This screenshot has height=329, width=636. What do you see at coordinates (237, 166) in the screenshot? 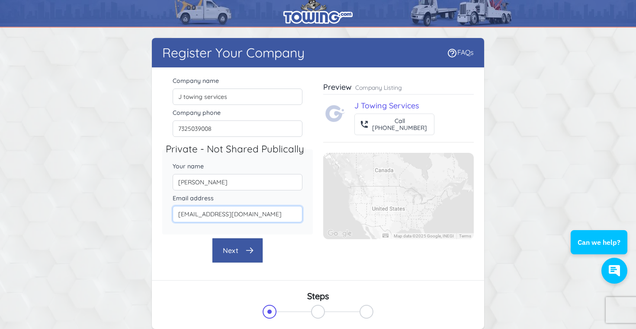
I see `label: Your name` at bounding box center [237, 166].